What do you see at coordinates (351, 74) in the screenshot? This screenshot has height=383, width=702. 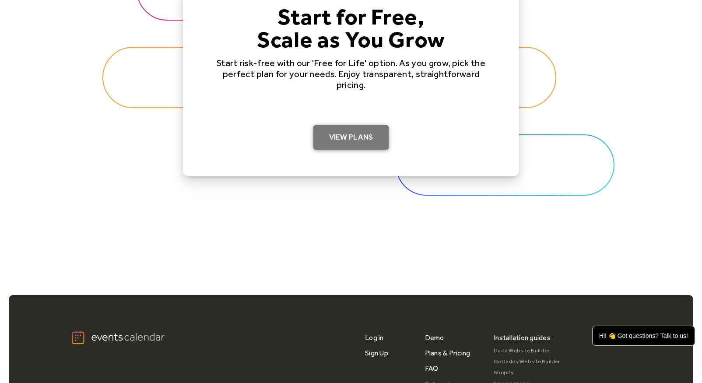 I see `p: Start risk-free with our 'Free for Life' option. As you grow, pick the perfect plan for your need...` at bounding box center [351, 74].